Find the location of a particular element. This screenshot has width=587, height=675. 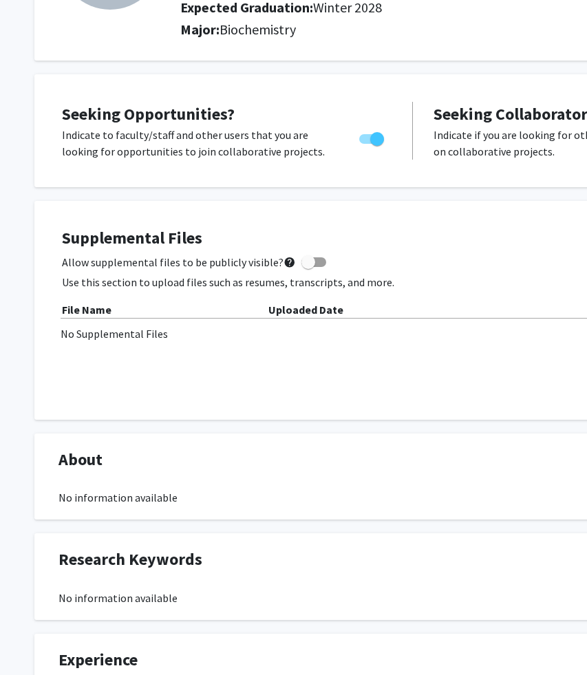

span: Research Keywords is located at coordinates (130, 559).